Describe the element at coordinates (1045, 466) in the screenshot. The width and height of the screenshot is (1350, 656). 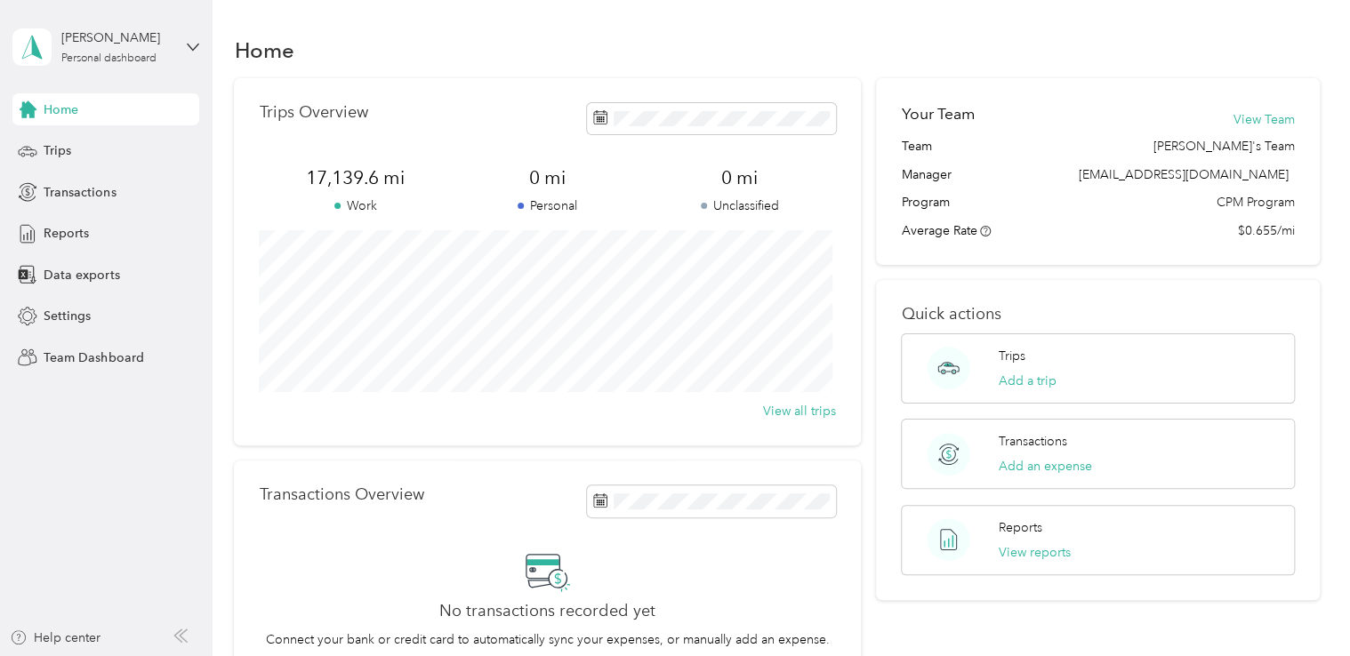
I see `button: Add an expense` at that location.